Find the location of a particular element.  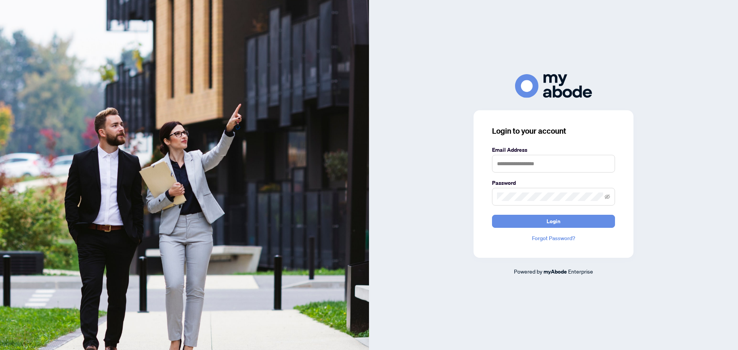

label: Email Address is located at coordinates (554, 150).